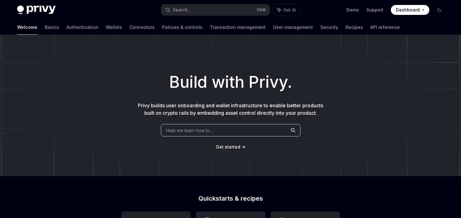 The height and width of the screenshot is (218, 461). What do you see at coordinates (182, 27) in the screenshot?
I see `a: Policies & controls` at bounding box center [182, 27].